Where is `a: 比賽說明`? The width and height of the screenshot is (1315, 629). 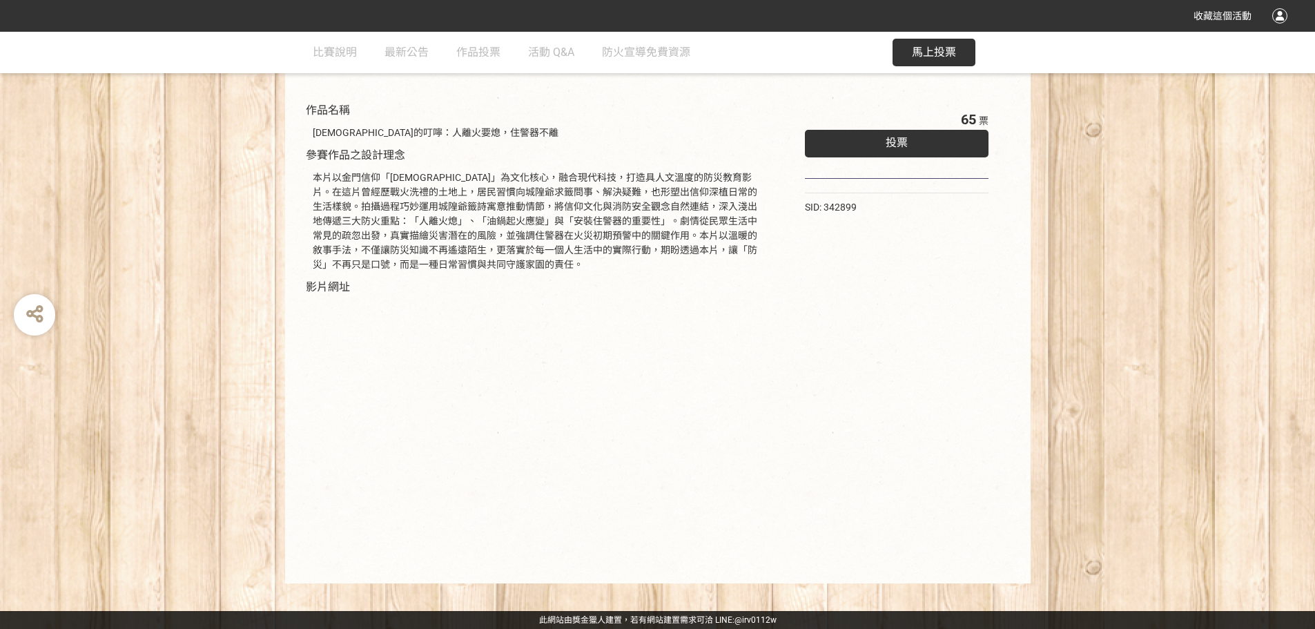
a: 比賽說明 is located at coordinates (335, 52).